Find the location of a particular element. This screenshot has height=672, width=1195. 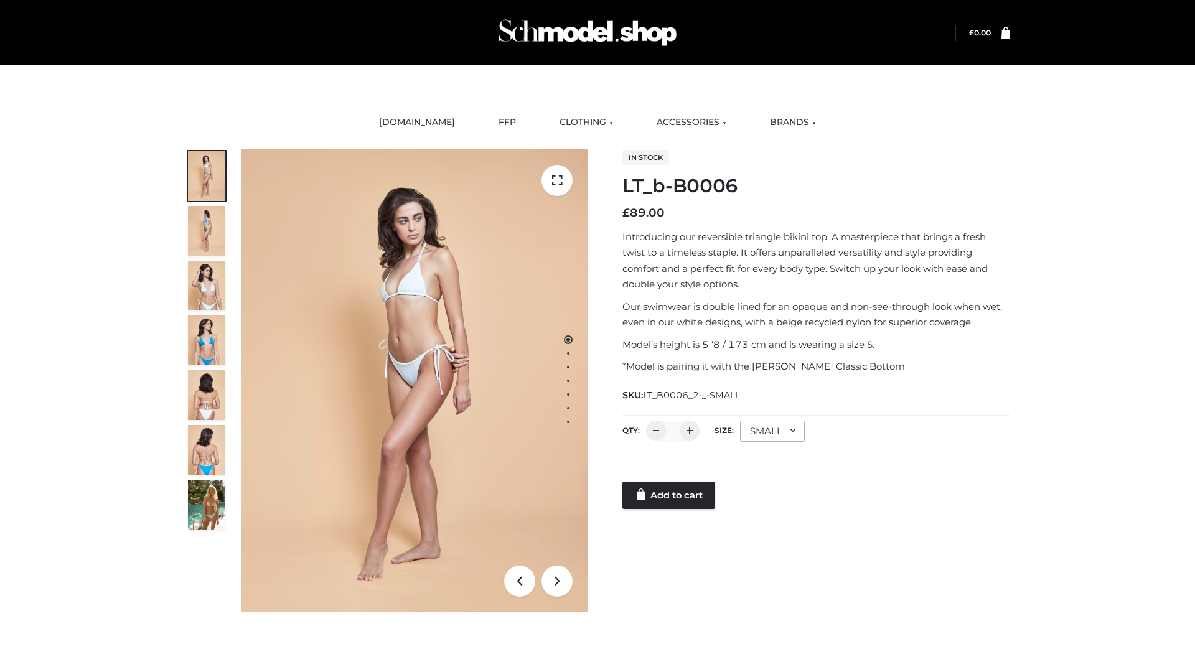

a: Add to cart is located at coordinates (669, 496).